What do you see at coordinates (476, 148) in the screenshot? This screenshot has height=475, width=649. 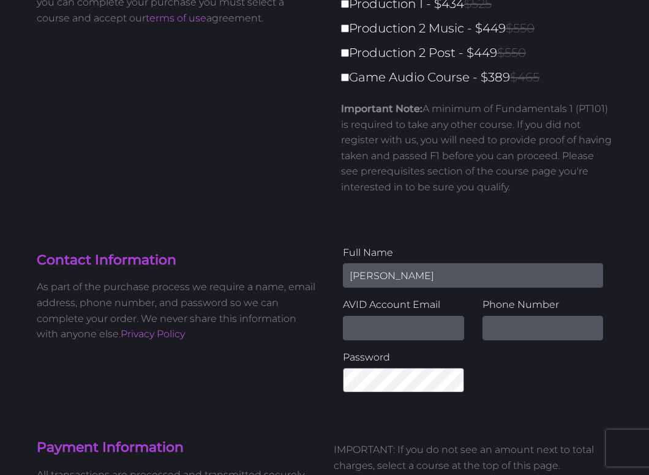 I see `p: A minimum of Fundamentals 1 (PT101) is required to take any other course. If you did not register...` at bounding box center [476, 148].